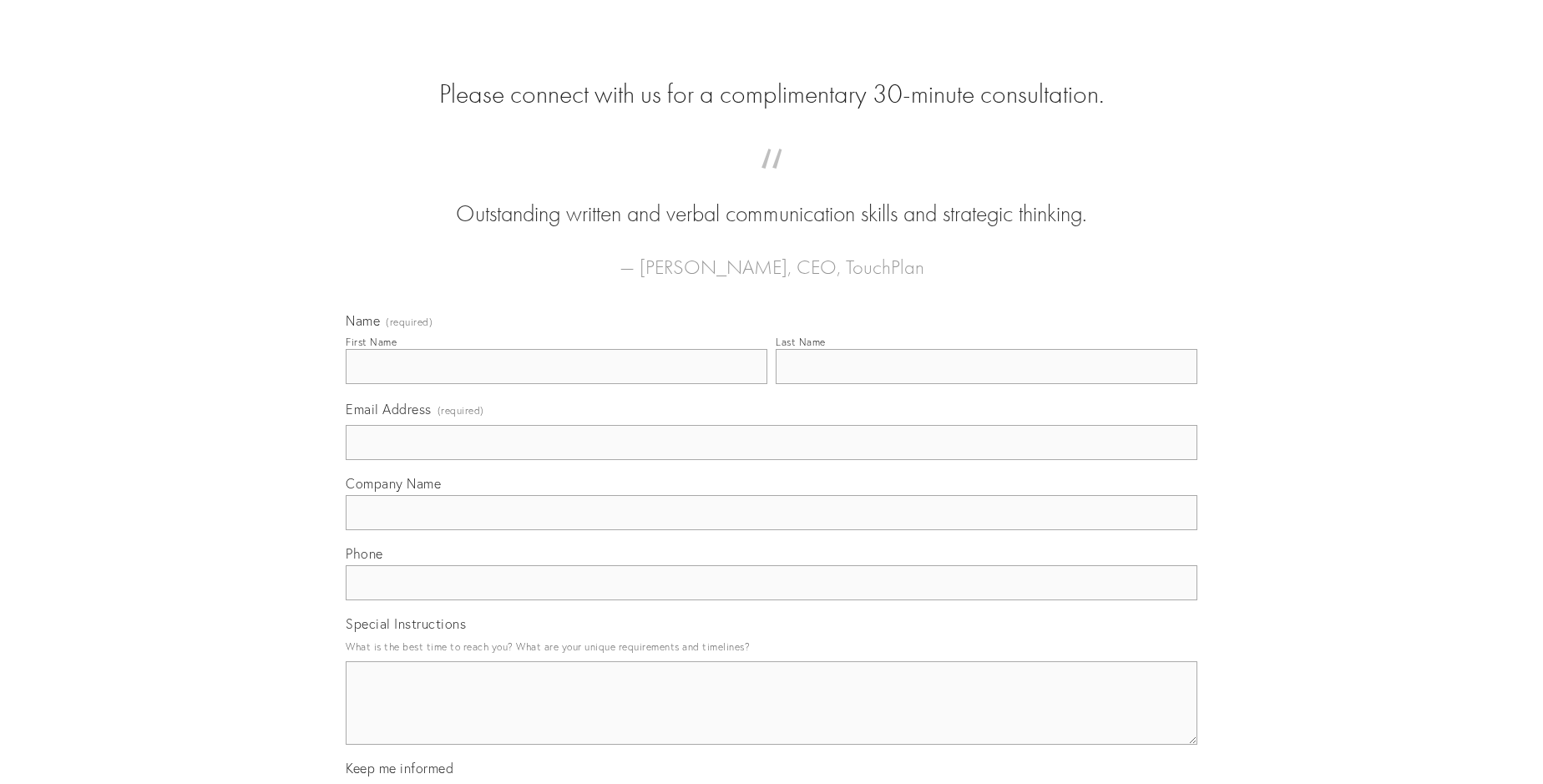 This screenshot has height=784, width=1543. What do you see at coordinates (772, 95) in the screenshot?
I see `h2: Please connect with us for a complimentary 30-minute consultation.` at bounding box center [772, 95].